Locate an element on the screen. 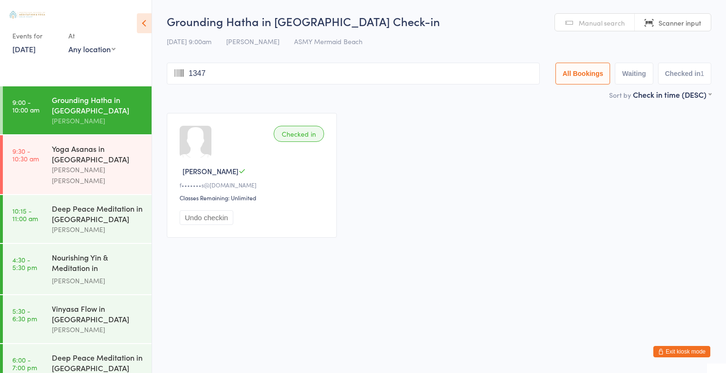 This screenshot has width=726, height=373. div: Classes Remaining: Unlimited is located at coordinates (253, 198).